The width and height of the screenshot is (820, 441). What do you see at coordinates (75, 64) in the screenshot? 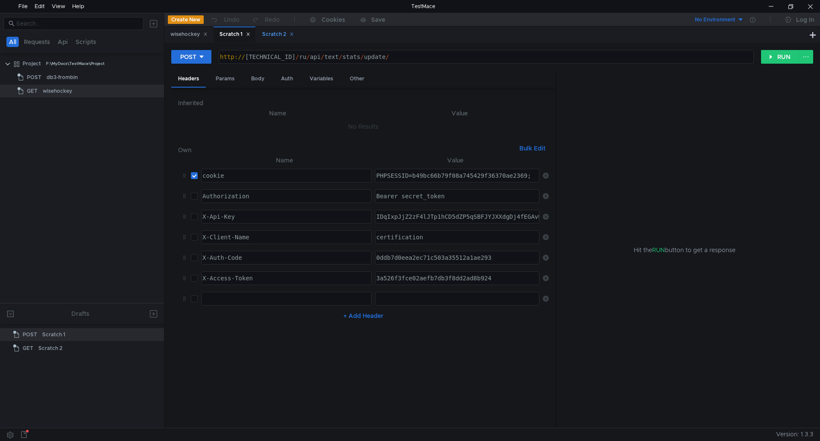
I see `div: F:\MyDocs\TestMace\Project` at bounding box center [75, 64].